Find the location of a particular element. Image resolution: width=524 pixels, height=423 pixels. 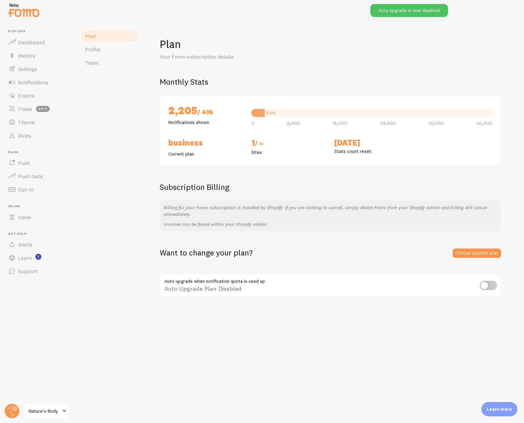

a: Learn is located at coordinates (38, 258).